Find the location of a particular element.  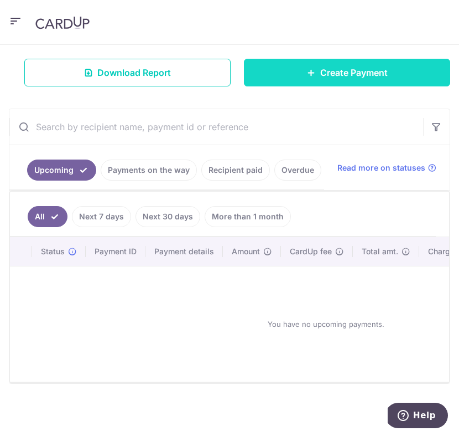

a: Overdue is located at coordinates (298, 170).